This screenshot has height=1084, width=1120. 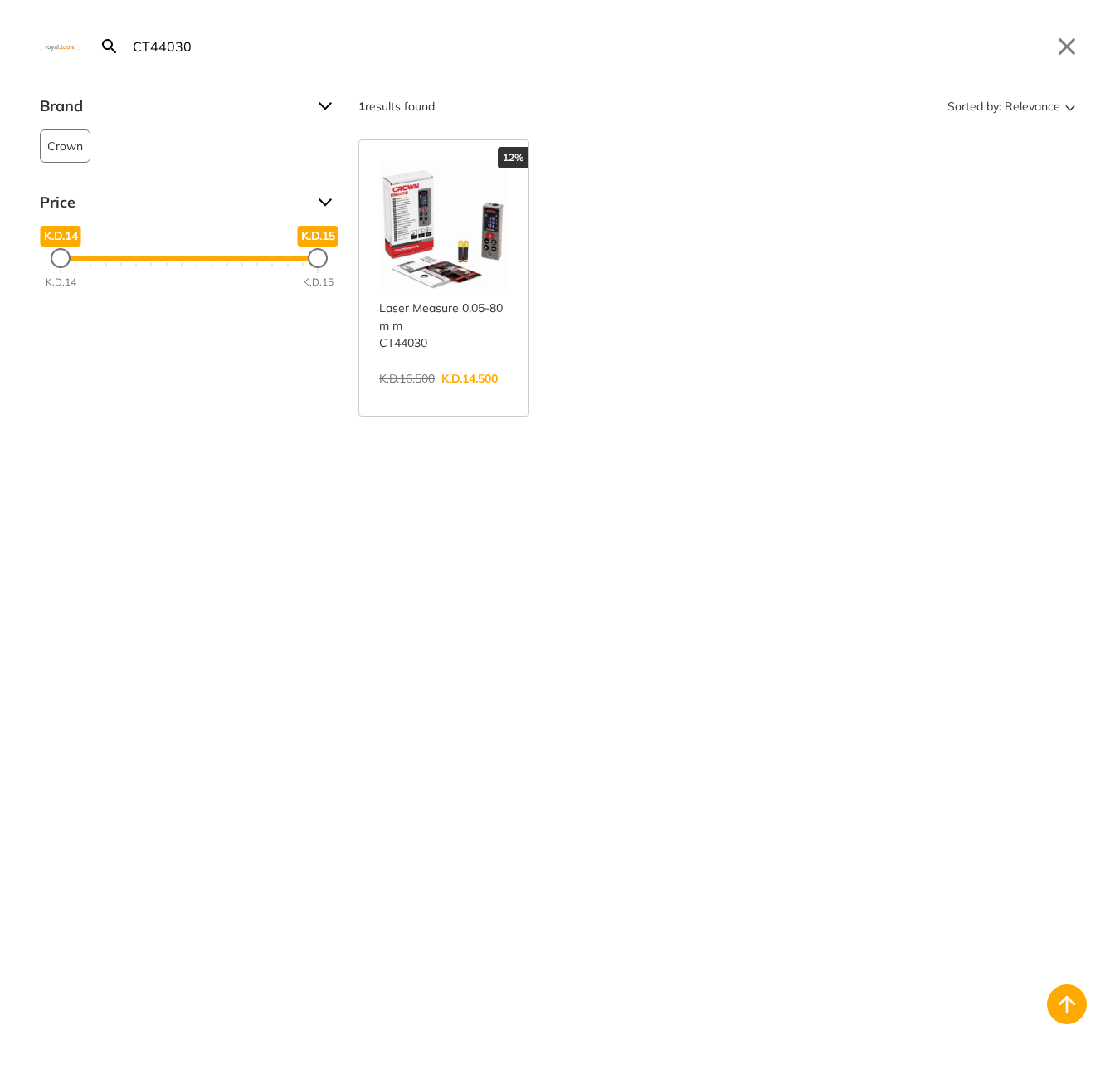 What do you see at coordinates (172, 202) in the screenshot?
I see `span: Price` at bounding box center [172, 202].